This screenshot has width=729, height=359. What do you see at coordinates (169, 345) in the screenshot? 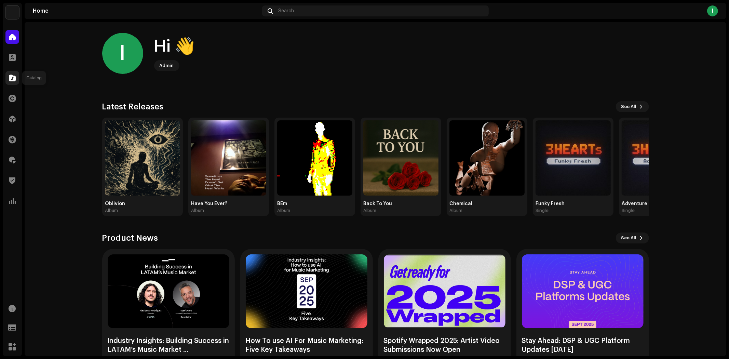
I see `div: Industry Insights: Building Success in LATAM’s Music Market ...` at bounding box center [169, 345].